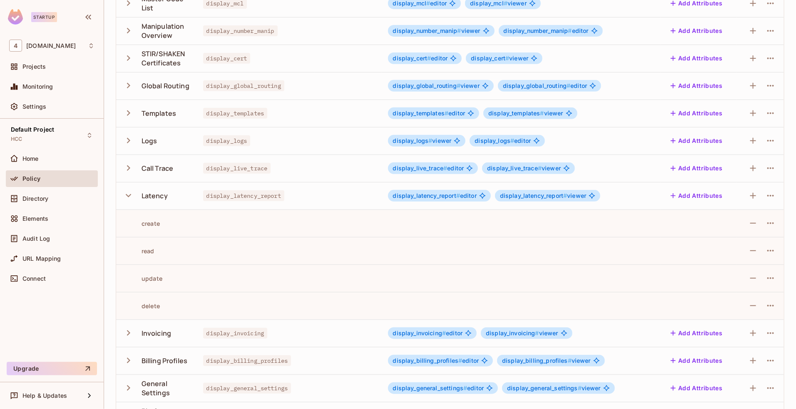  What do you see at coordinates (149, 141) in the screenshot?
I see `div: Logs` at bounding box center [149, 141].